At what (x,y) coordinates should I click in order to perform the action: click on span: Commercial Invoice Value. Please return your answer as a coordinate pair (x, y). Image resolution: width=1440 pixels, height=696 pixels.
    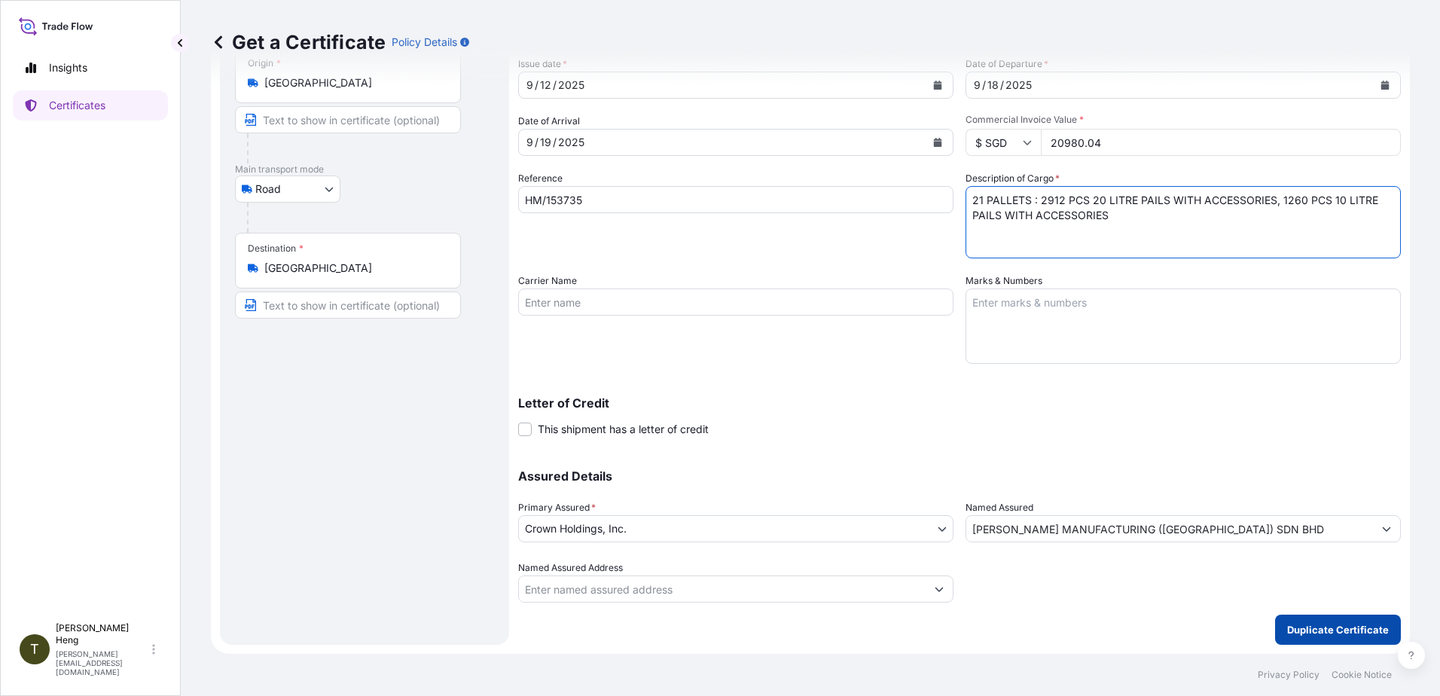
    Looking at the image, I should click on (1183, 120).